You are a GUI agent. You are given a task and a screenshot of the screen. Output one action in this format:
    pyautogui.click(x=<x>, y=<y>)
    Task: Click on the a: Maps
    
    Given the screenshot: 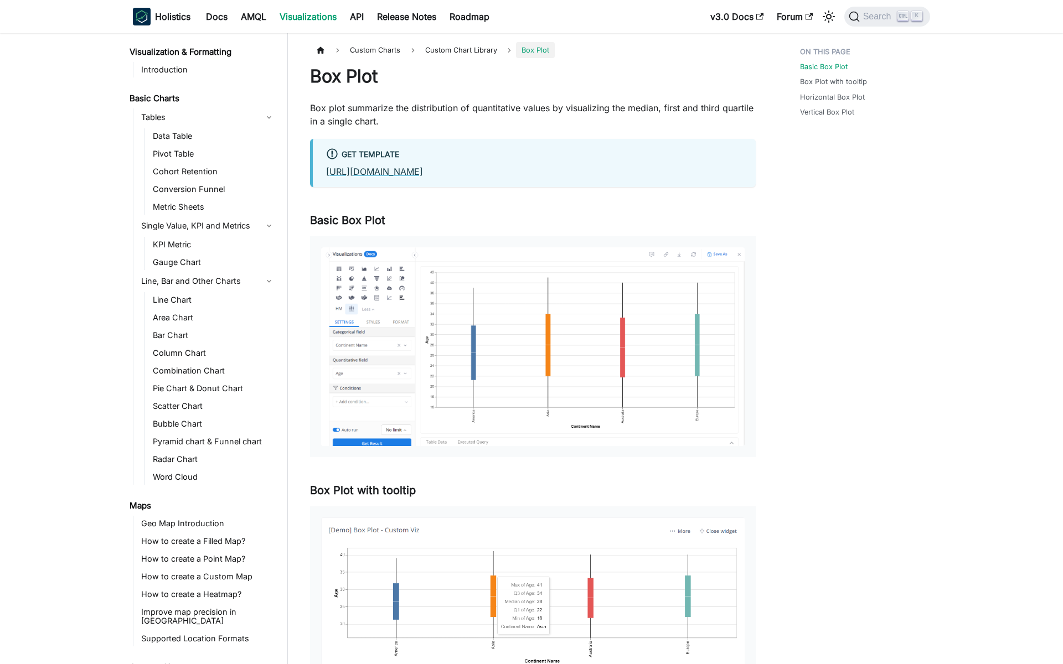 What is the action you would take?
    pyautogui.click(x=202, y=506)
    